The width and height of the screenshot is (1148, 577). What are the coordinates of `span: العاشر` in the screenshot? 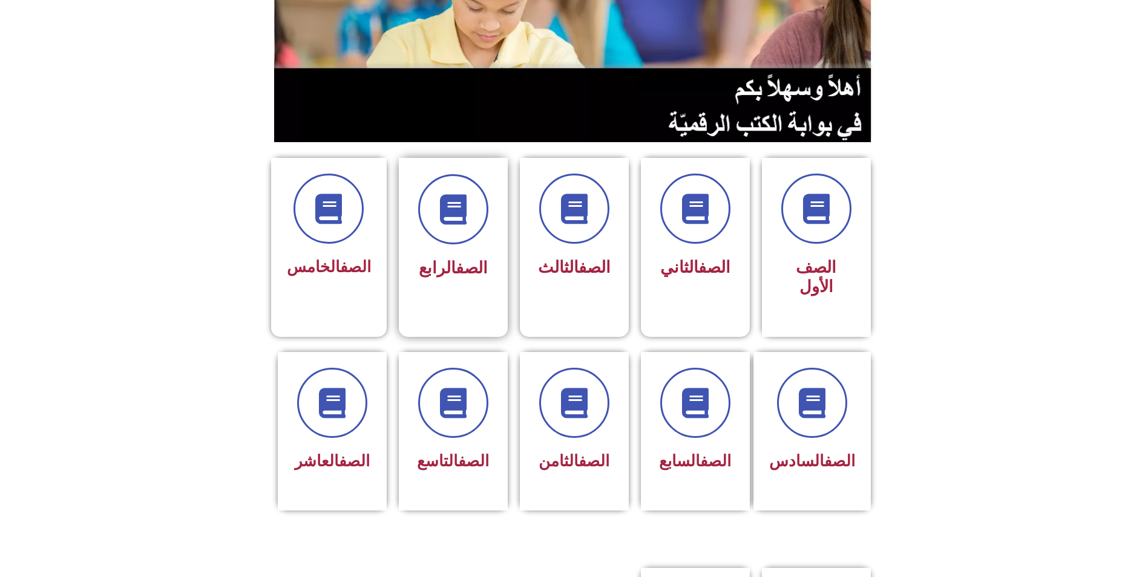 It's located at (332, 461).